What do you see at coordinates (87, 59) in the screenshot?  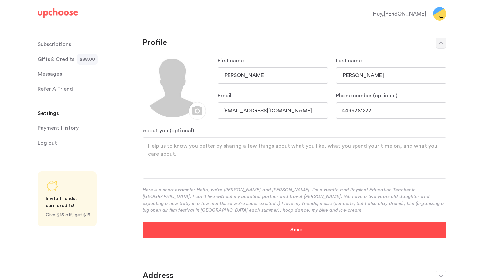 I see `span: $88.00` at bounding box center [87, 59].